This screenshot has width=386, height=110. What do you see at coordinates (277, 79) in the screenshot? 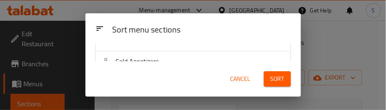
I see `span: Sort` at bounding box center [277, 79].